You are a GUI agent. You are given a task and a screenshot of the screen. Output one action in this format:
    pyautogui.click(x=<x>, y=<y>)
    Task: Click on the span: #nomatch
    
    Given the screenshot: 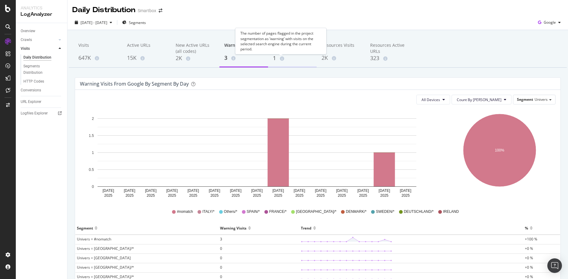 What is the action you would take?
    pyautogui.click(x=185, y=212)
    